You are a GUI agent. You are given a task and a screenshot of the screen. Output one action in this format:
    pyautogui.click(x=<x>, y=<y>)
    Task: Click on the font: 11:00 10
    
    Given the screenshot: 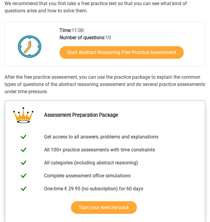 What is the action you would take?
    pyautogui.click(x=85, y=34)
    